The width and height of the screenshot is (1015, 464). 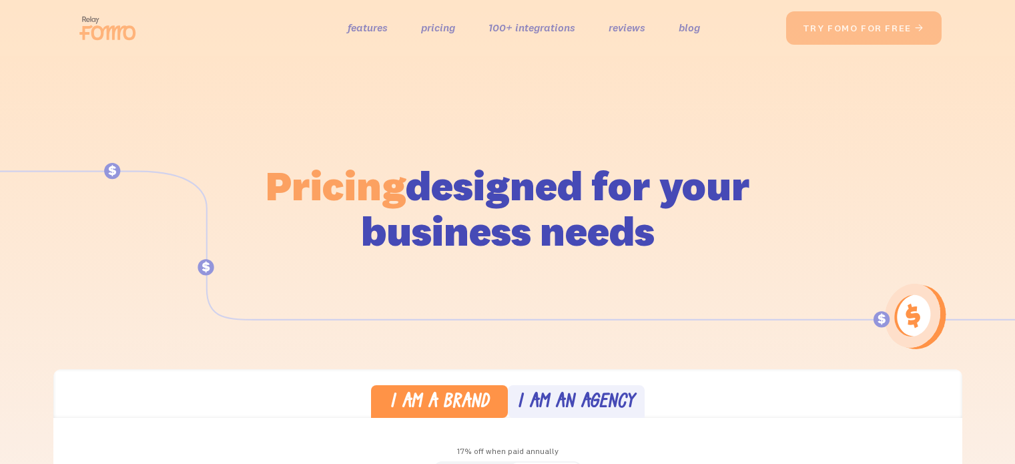 I want to click on div: 17% off when paid annually, so click(x=508, y=451).